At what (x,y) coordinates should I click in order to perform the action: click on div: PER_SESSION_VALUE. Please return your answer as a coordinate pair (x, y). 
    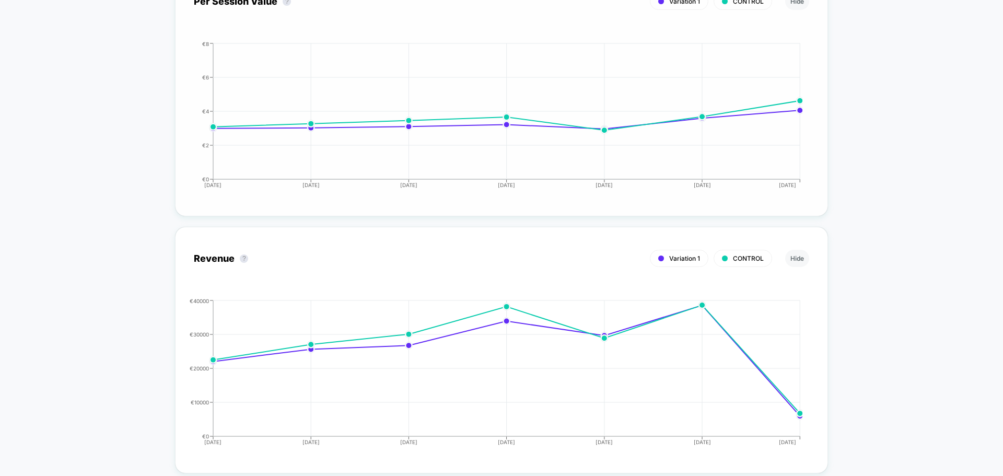
    Looking at the image, I should click on (491, 119).